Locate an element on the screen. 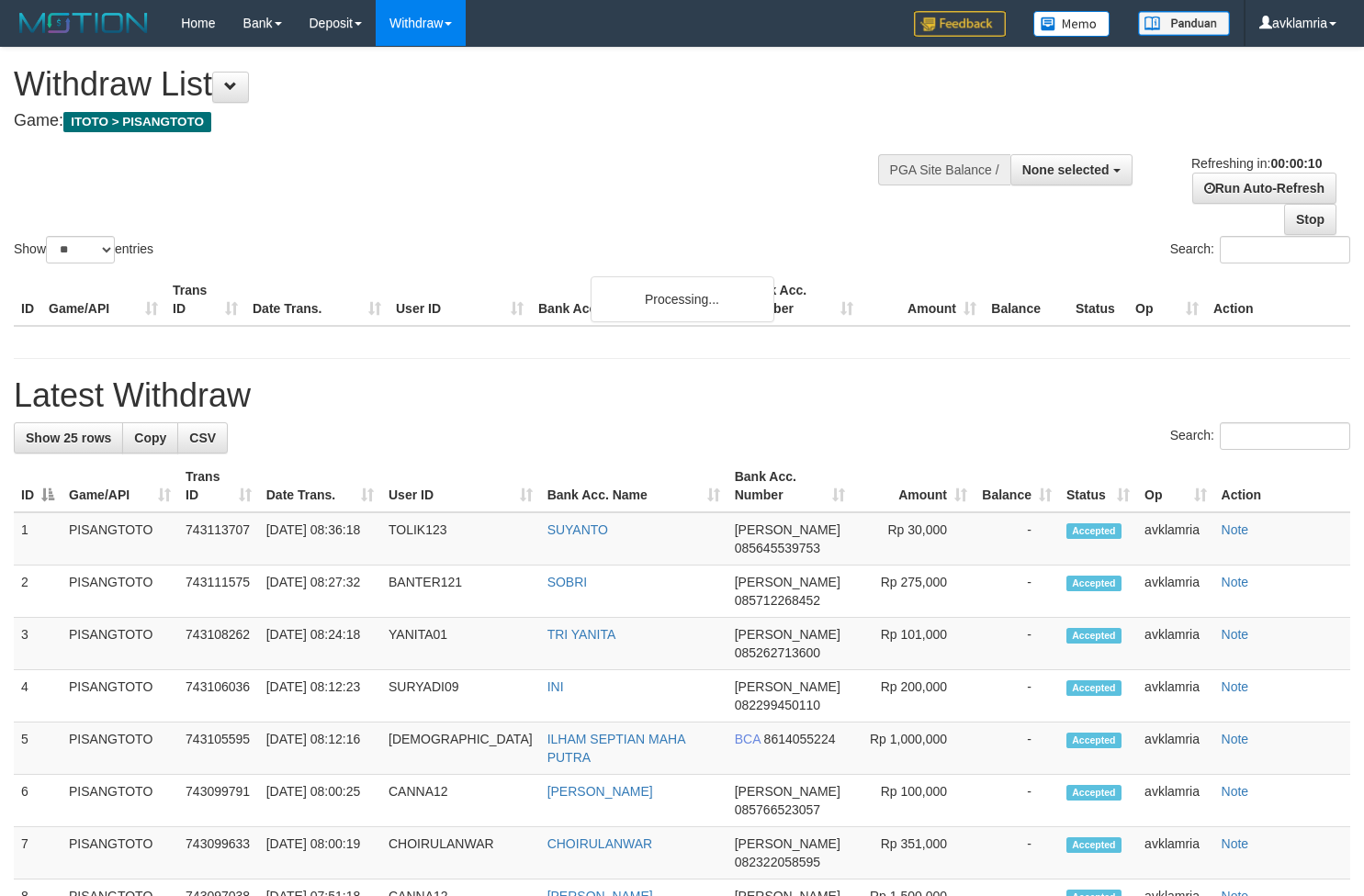 This screenshot has width=1364, height=896. div: PGA Site Balance / is located at coordinates (944, 169).